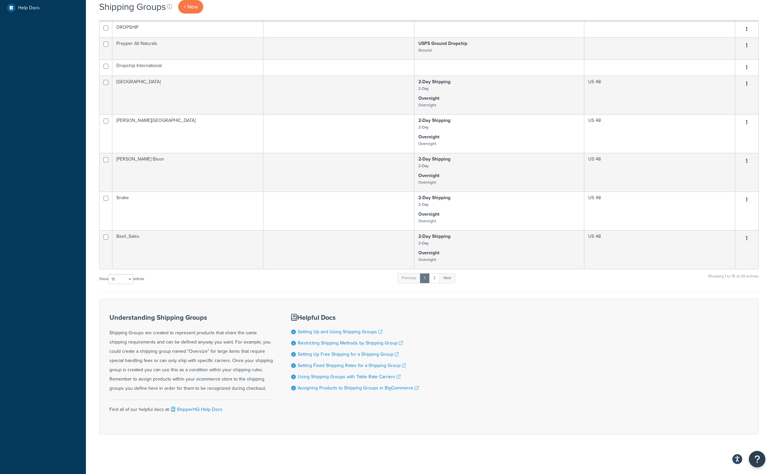  I want to click on span: Help Docs, so click(29, 8).